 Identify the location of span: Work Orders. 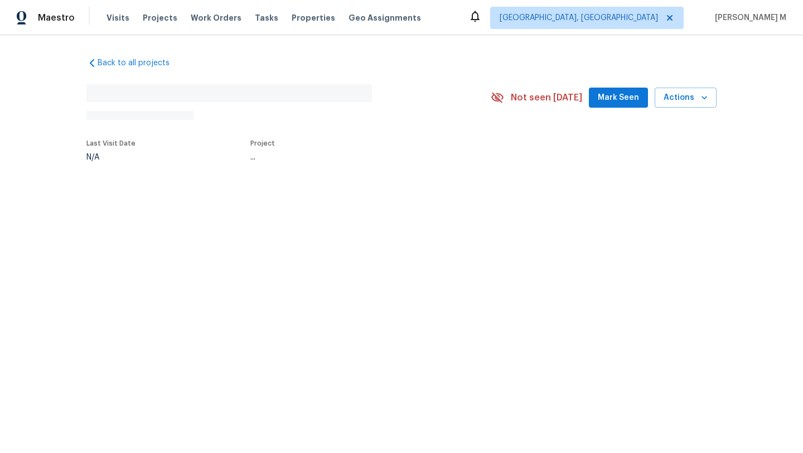
(216, 18).